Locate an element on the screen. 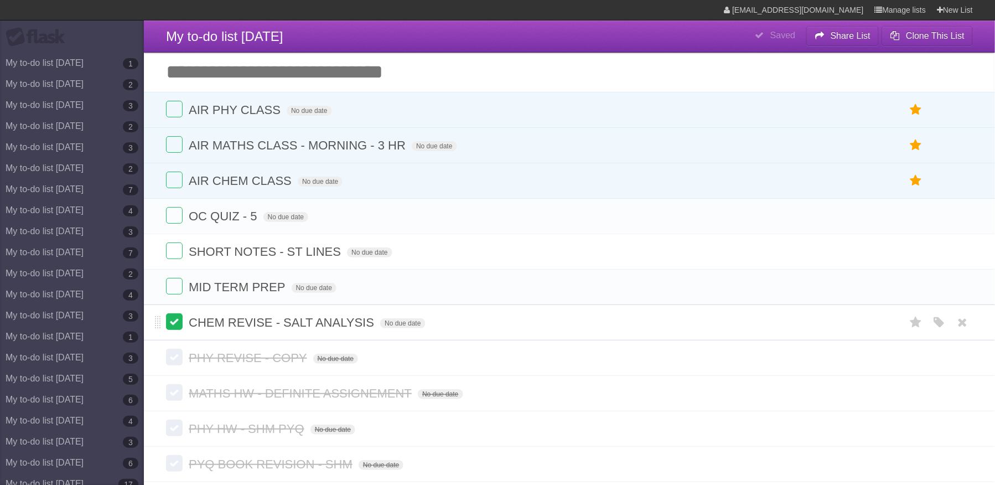 The width and height of the screenshot is (995, 485). span: MID TERM PREP is located at coordinates (238, 287).